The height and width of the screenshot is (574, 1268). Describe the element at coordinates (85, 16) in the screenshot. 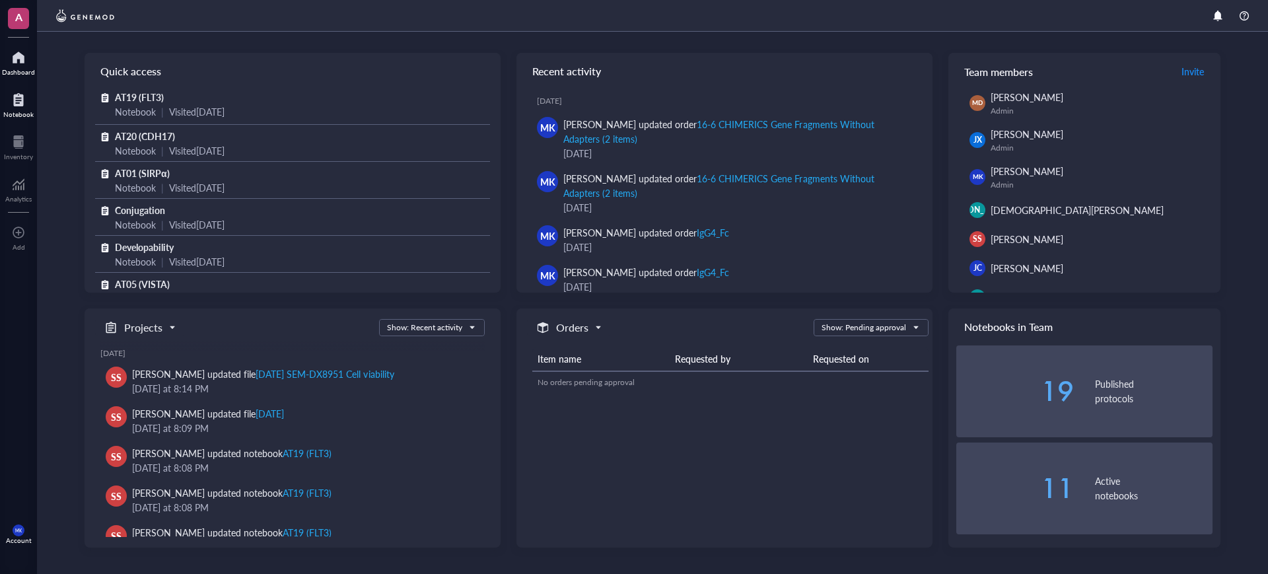

I see `img: genemod-logo` at that location.